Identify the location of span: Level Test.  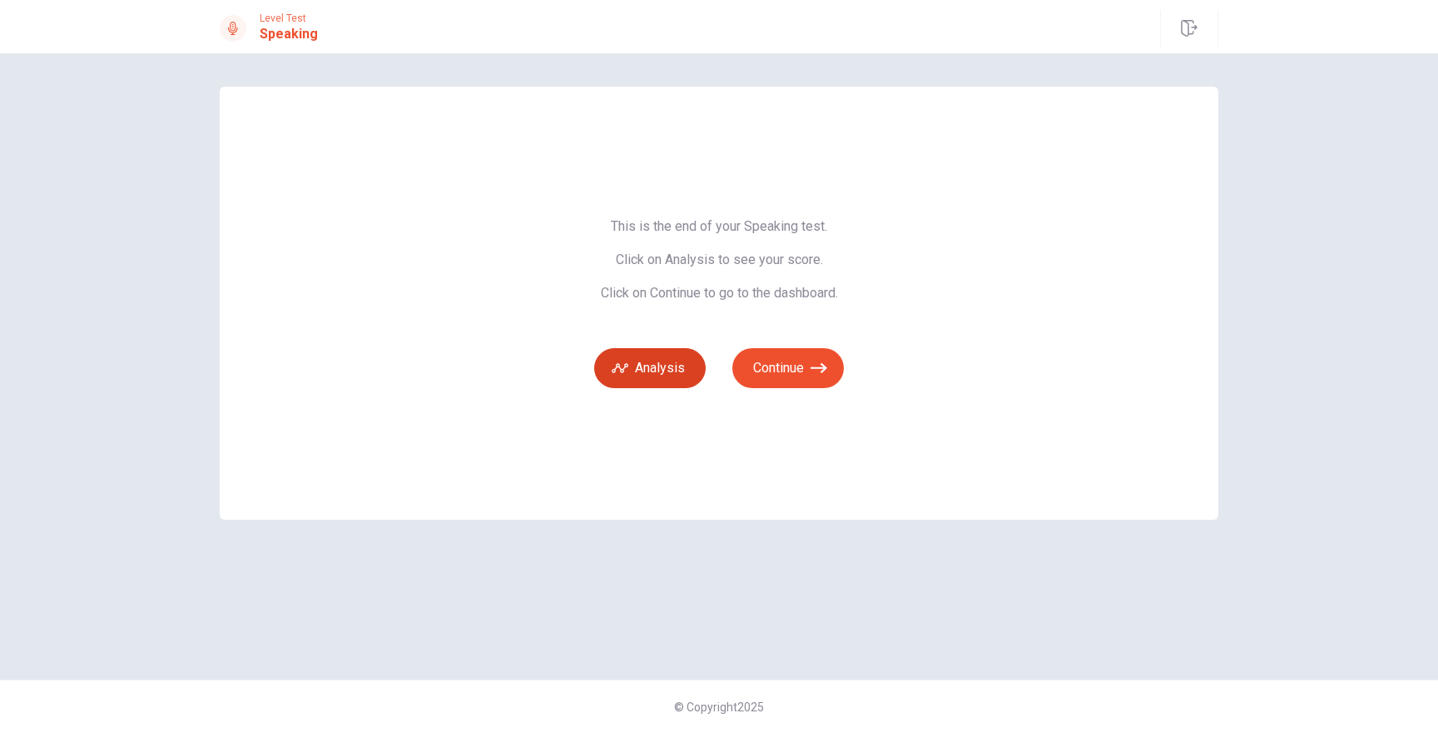
(289, 18).